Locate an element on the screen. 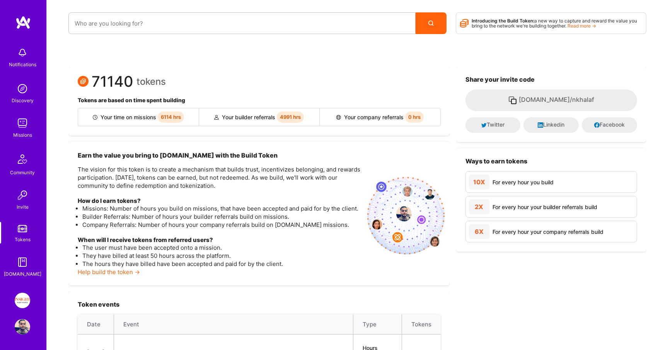 The width and height of the screenshot is (668, 350). li: Missions: Number of hours you build on missions, that have been accepted and paid for by the client. is located at coordinates (222, 208).